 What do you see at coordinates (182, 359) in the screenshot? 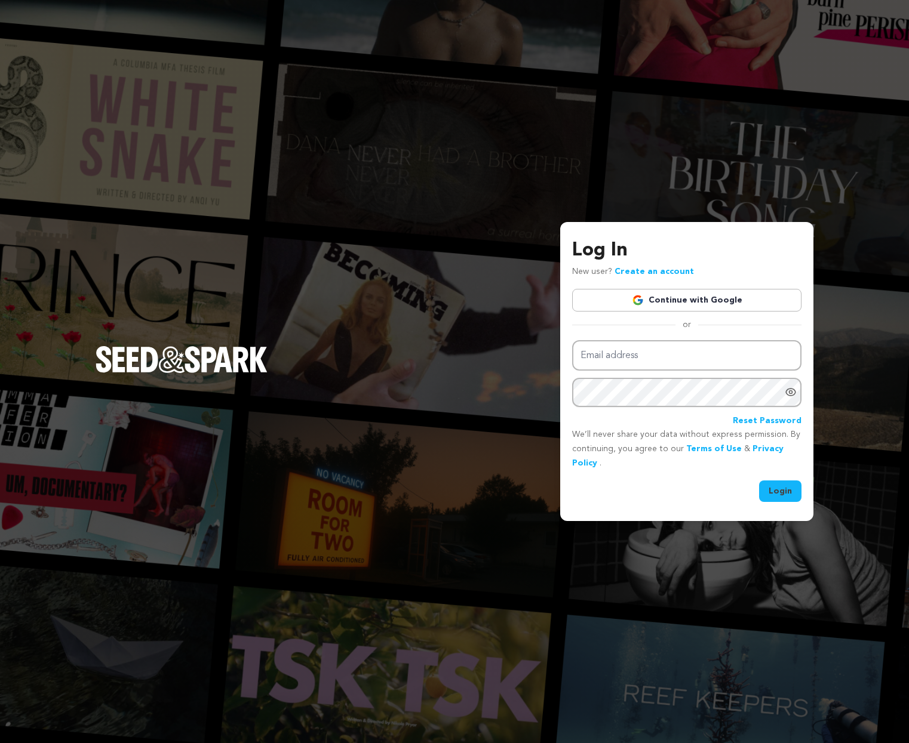
I see `img: Seed&Spark Logo` at bounding box center [182, 359].